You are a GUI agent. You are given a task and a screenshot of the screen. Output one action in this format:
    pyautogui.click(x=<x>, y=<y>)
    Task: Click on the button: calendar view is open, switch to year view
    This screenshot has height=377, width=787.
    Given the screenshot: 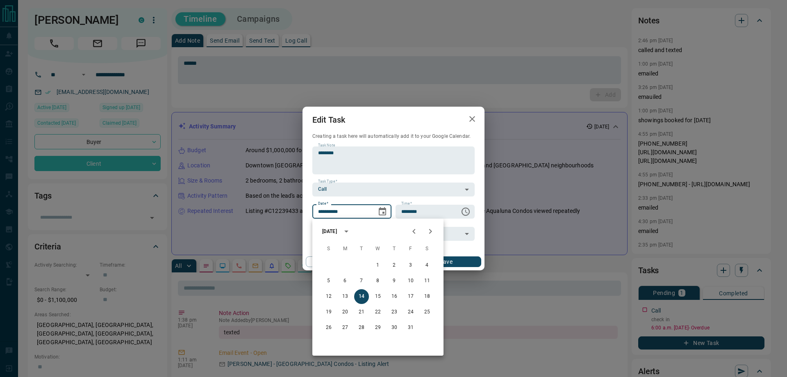 What is the action you would take?
    pyautogui.click(x=346, y=231)
    